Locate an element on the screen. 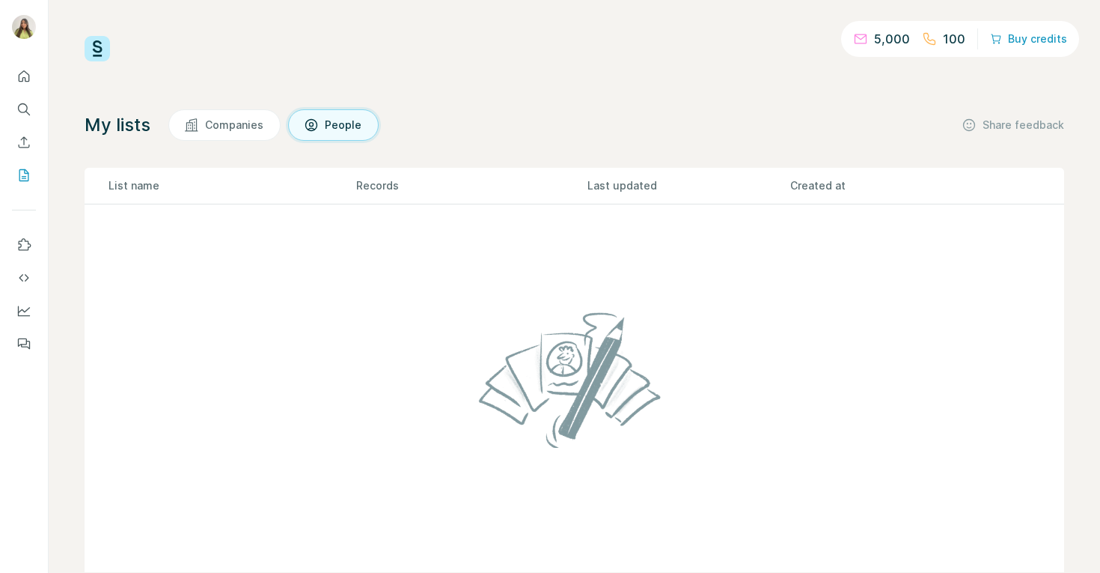 The height and width of the screenshot is (573, 1100). button: Use Surfe on LinkedIn is located at coordinates (24, 245).